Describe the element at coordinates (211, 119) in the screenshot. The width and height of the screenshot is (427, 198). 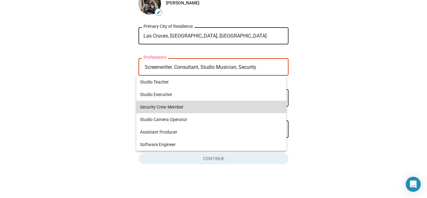
I see `span: Studio Camera Operator` at that location.